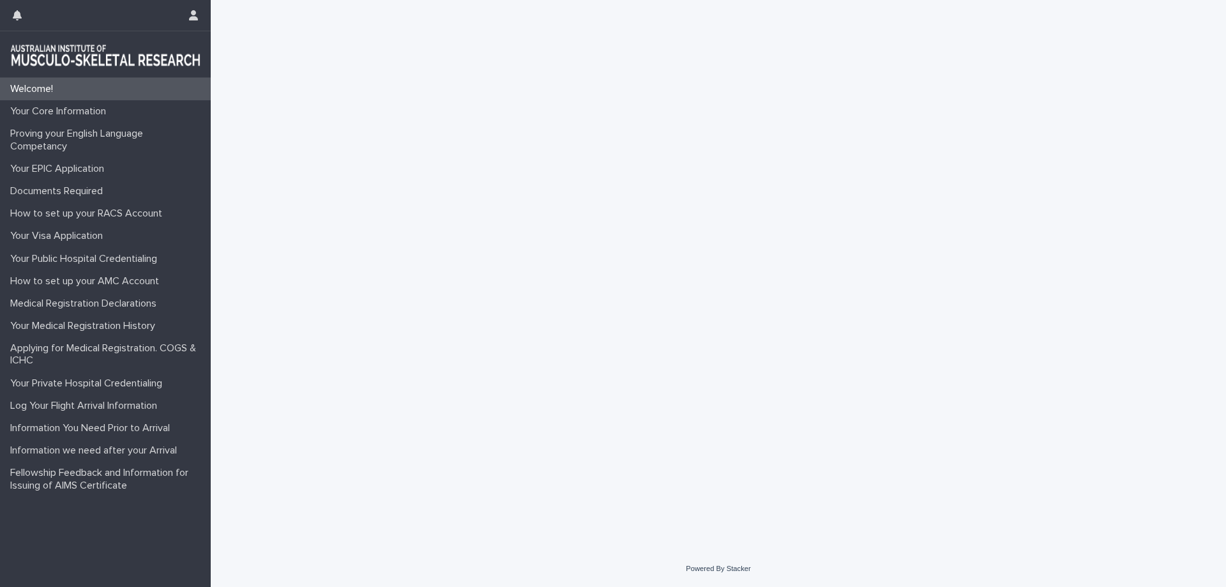 This screenshot has width=1226, height=587. Describe the element at coordinates (59, 169) in the screenshot. I see `p: Your EPIC Application` at that location.